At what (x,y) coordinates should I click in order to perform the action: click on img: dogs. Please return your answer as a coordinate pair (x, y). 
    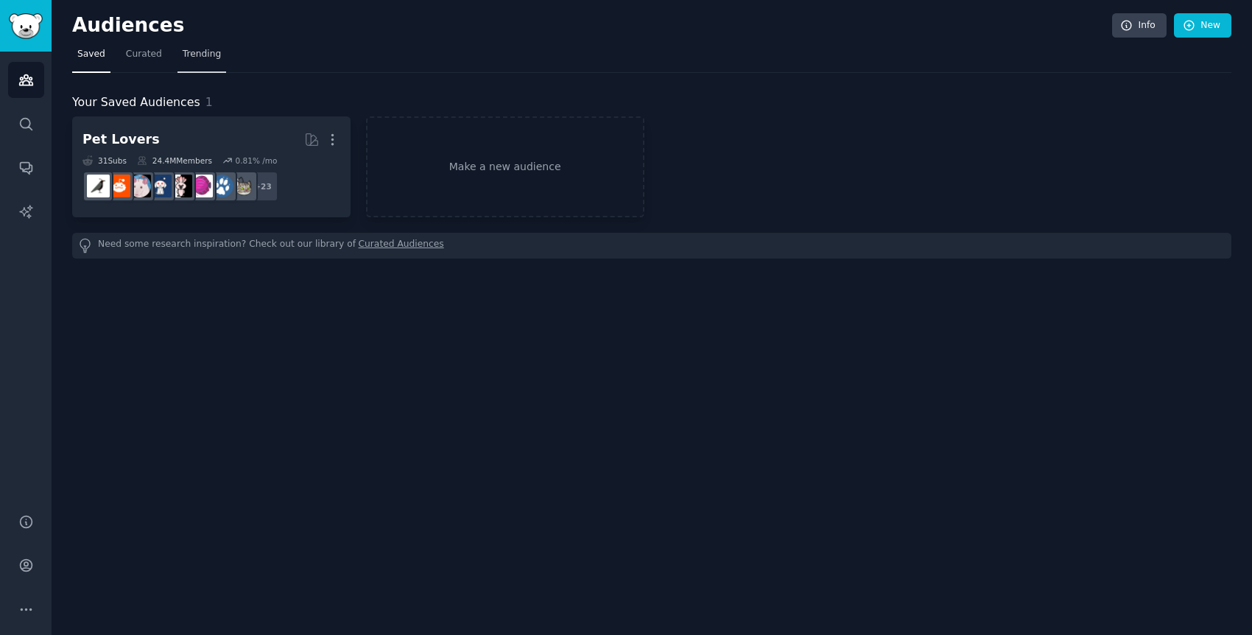
    Looking at the image, I should click on (222, 186).